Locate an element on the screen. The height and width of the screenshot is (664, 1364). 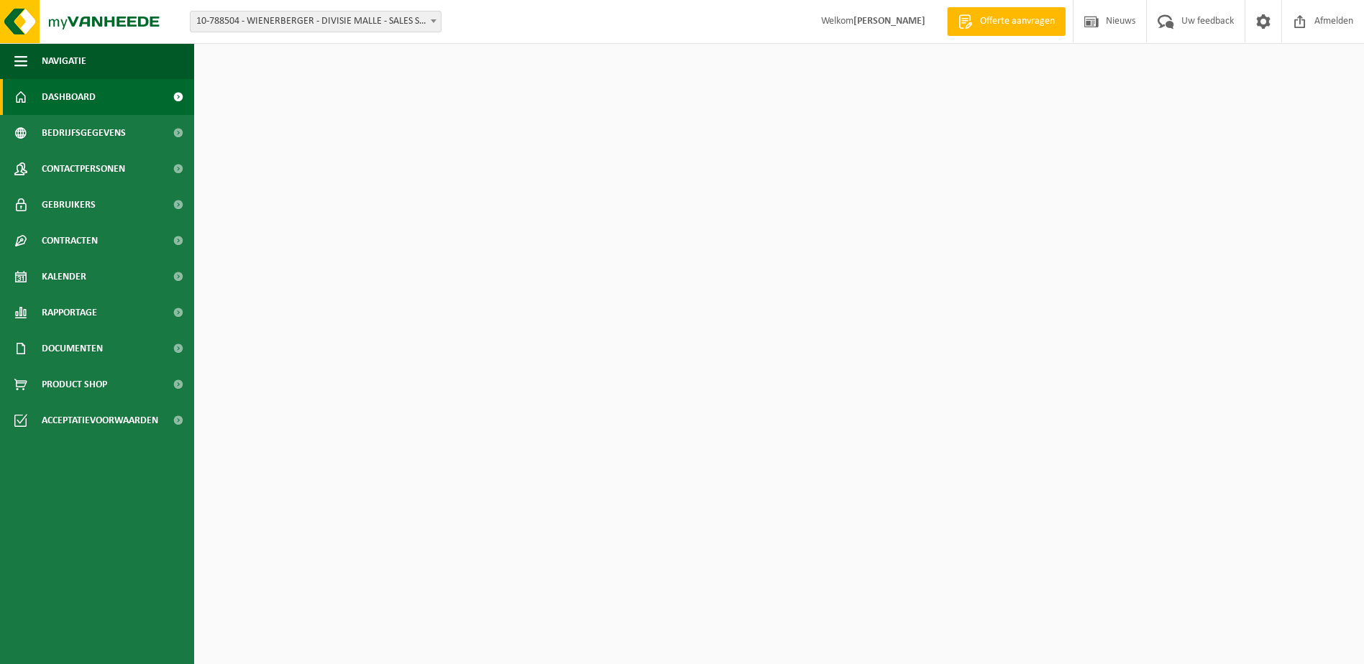
span: Rapportage is located at coordinates (69, 313).